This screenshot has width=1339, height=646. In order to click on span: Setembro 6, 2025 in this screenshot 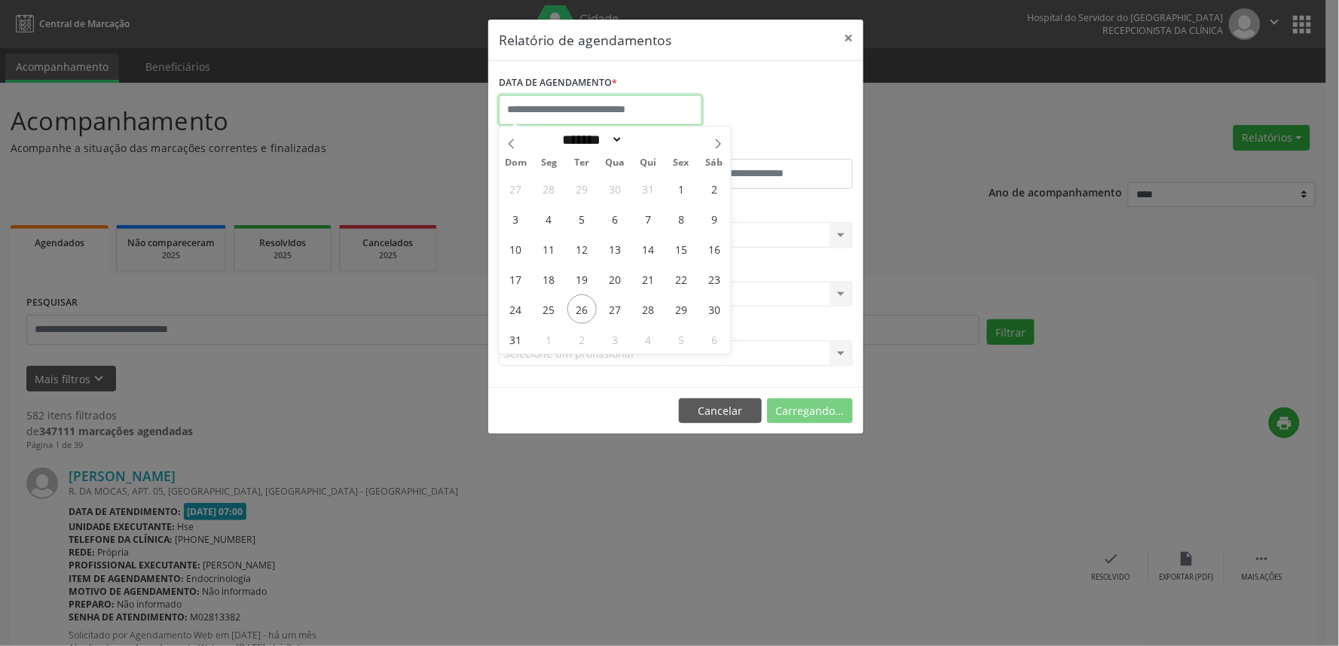, I will do `click(714, 339)`.